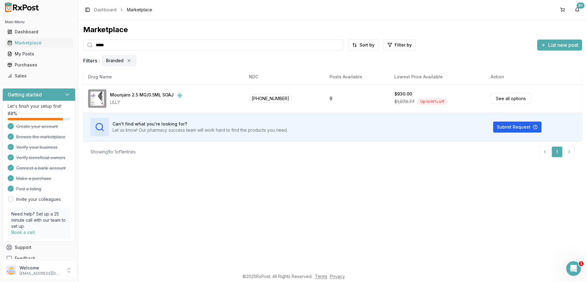 The width and height of the screenshot is (587, 282). What do you see at coordinates (433, 102) in the screenshot?
I see `div: Up to 14 % off` at bounding box center [433, 102].